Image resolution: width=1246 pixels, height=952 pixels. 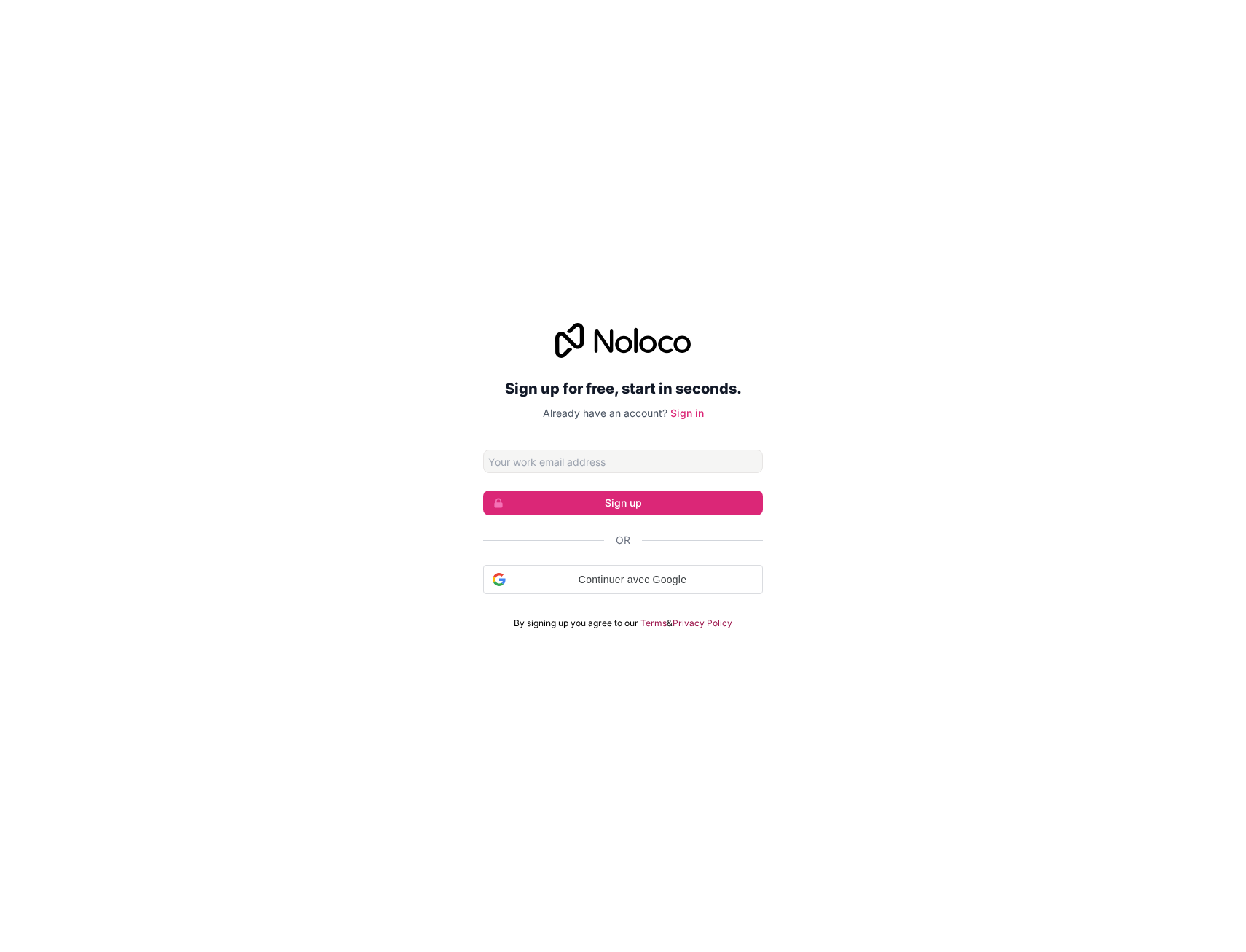 What do you see at coordinates (623, 503) in the screenshot?
I see `button: Sign up` at bounding box center [623, 503].